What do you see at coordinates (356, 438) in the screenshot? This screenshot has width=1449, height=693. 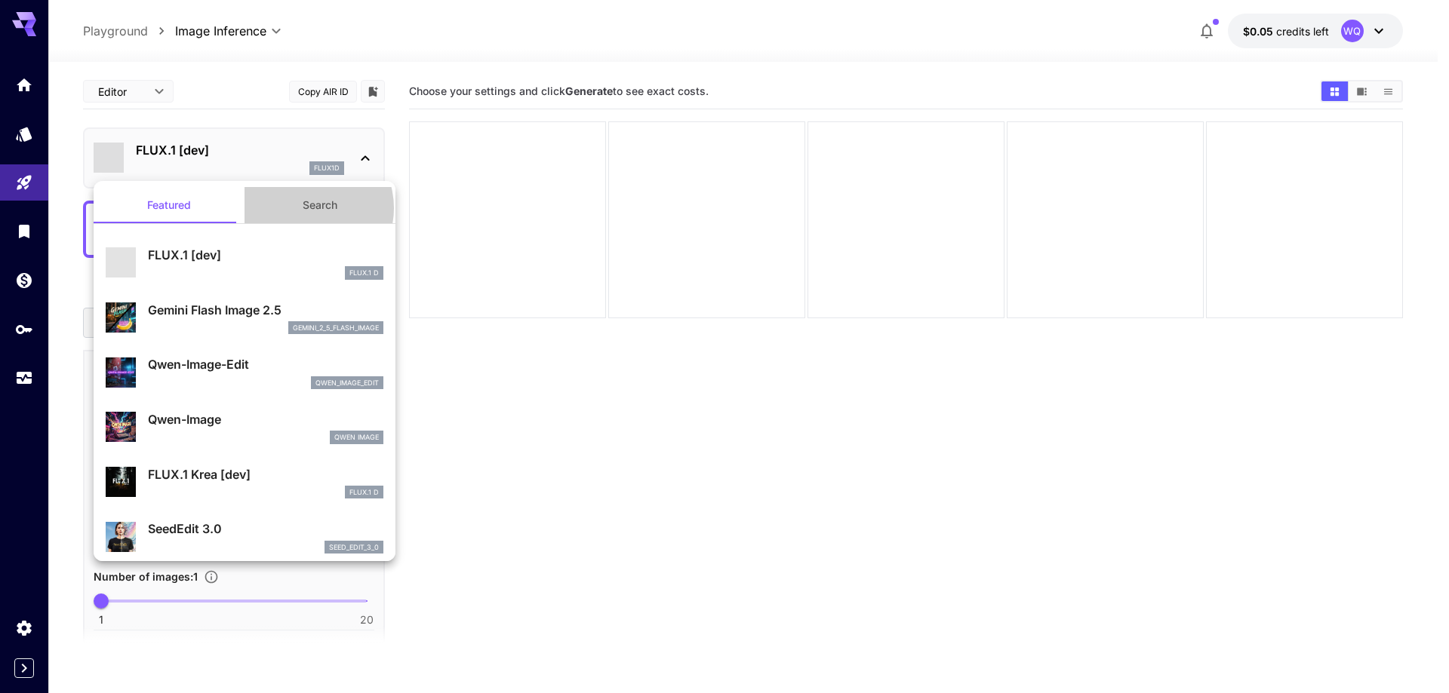 I see `p: Qwen Image` at bounding box center [356, 438].